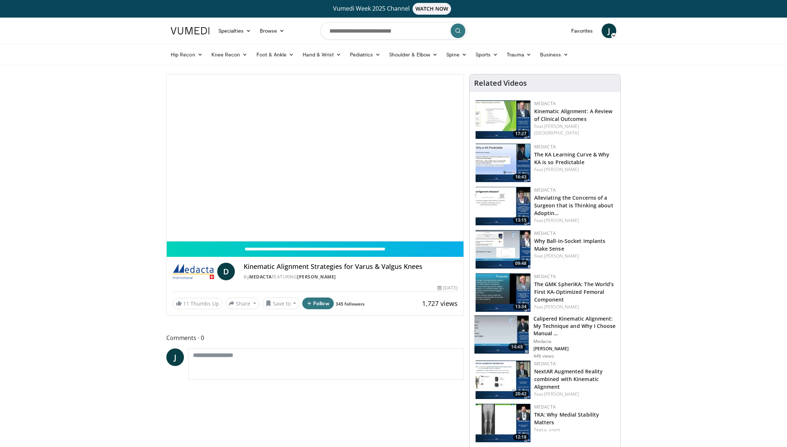 The height and width of the screenshot is (447, 787). Describe the element at coordinates (503, 119) in the screenshot. I see `a: 17:27` at that location.